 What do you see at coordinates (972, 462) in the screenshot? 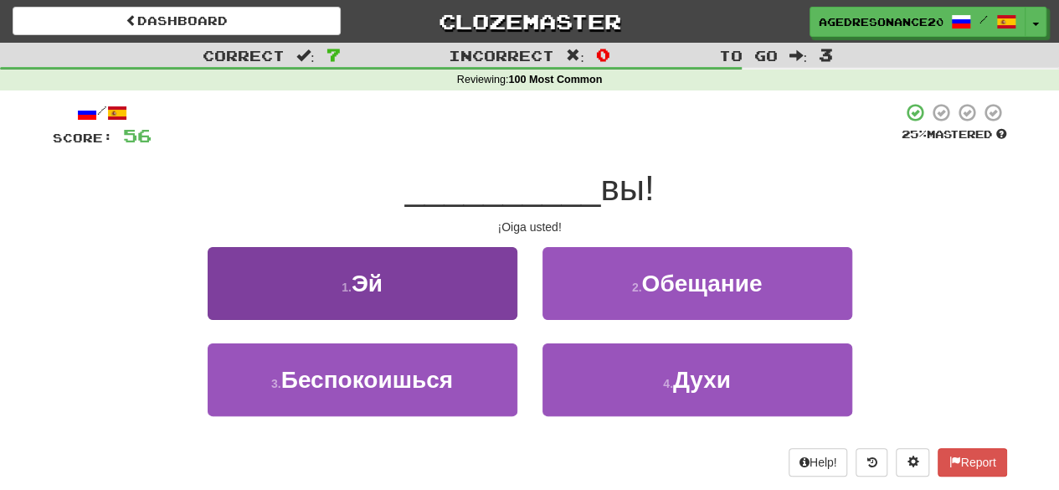
I see `button: Report` at bounding box center [972, 462].